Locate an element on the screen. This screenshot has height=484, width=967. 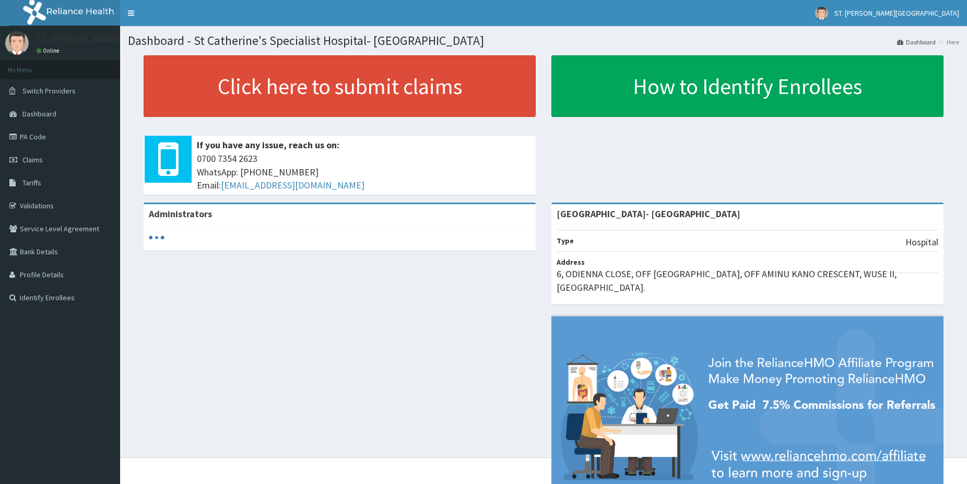
span: Claims is located at coordinates (32, 160).